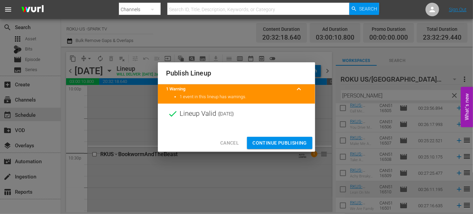 This screenshot has height=214, width=473. I want to click on li: 1 event in this lineup has warnings., so click(243, 97).